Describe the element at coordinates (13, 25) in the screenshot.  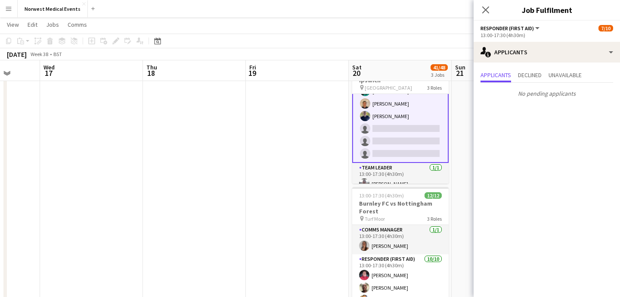
I see `span: View` at that location.